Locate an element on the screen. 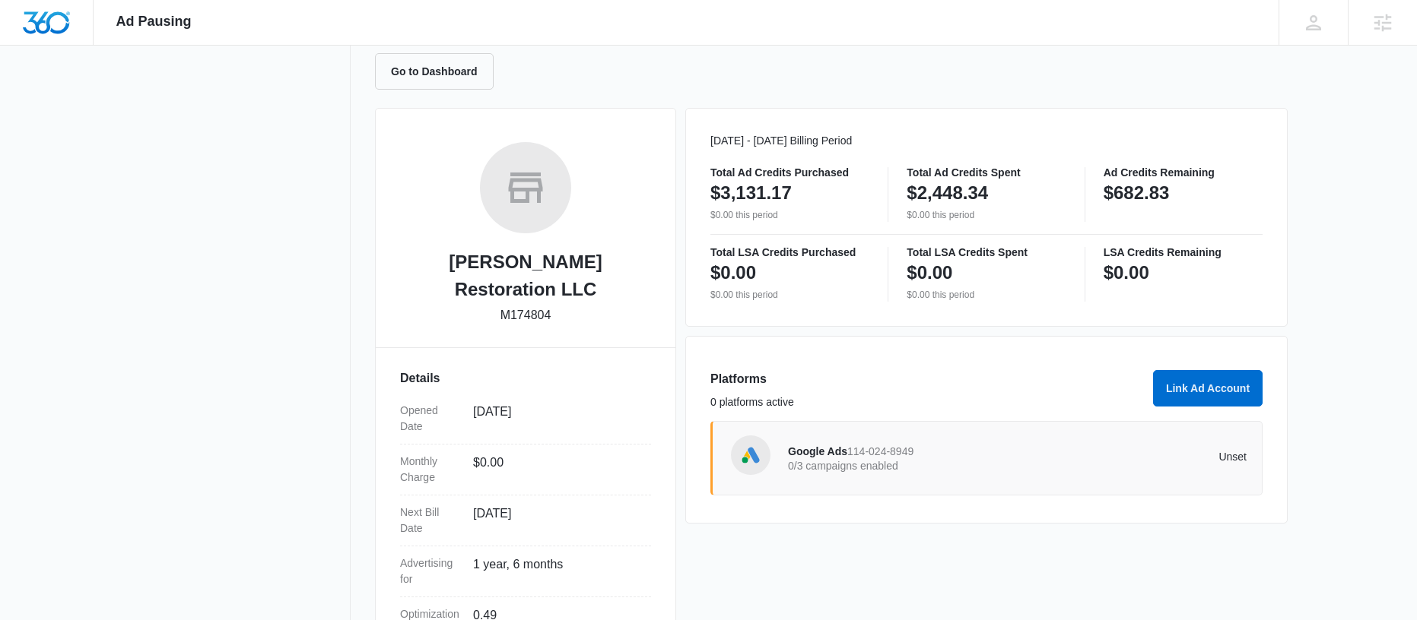 The height and width of the screenshot is (620, 1417). span: 114-024-8949 is located at coordinates (880, 452).